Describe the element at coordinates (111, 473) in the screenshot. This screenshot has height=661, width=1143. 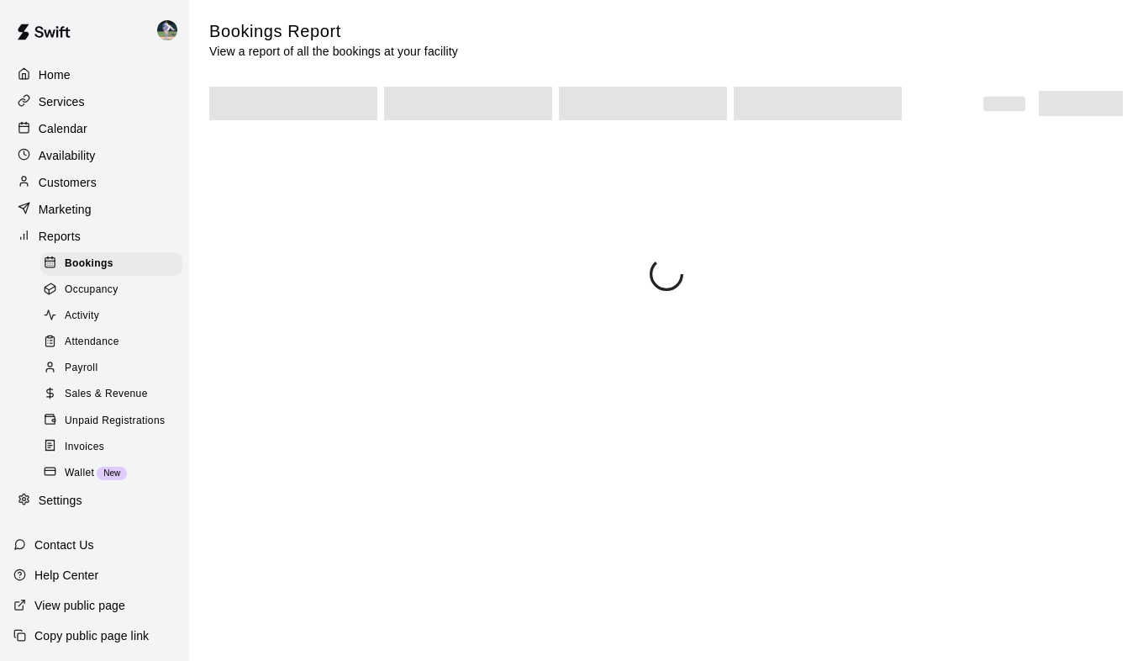
I see `div: WalletNew` at that location.